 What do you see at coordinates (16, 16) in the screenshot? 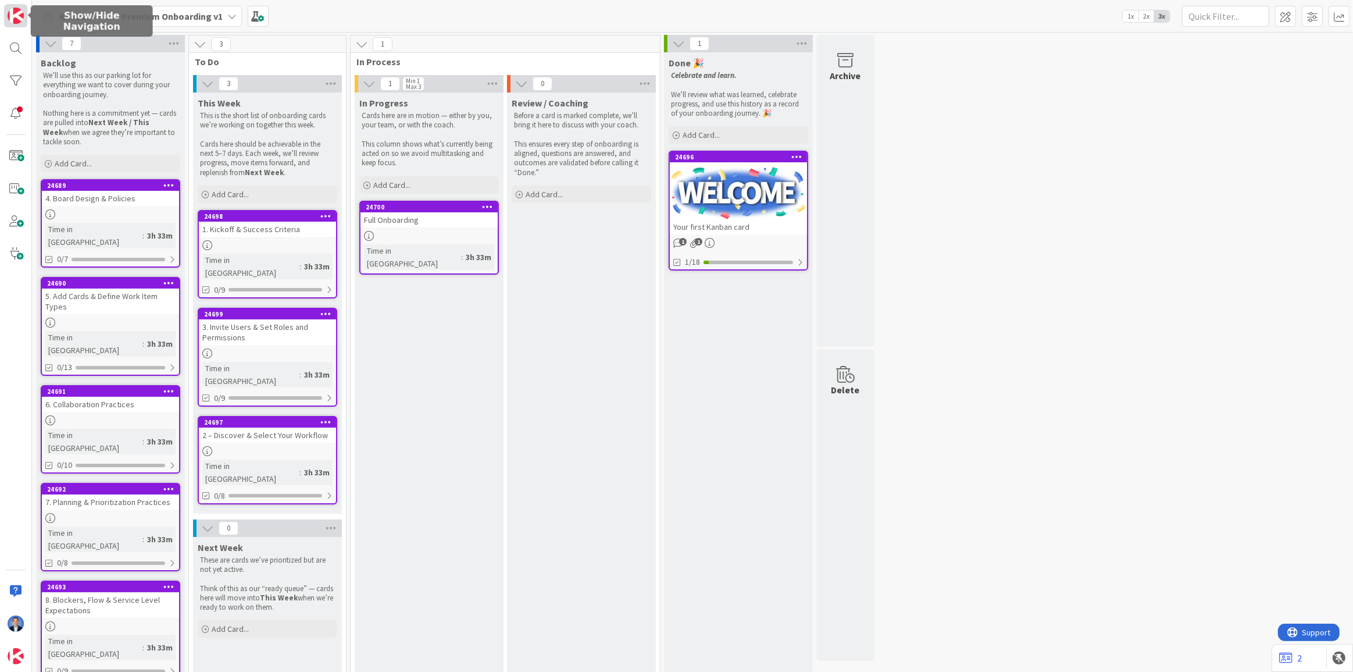
I see `img: Visit kanbanzone.com` at bounding box center [16, 16].